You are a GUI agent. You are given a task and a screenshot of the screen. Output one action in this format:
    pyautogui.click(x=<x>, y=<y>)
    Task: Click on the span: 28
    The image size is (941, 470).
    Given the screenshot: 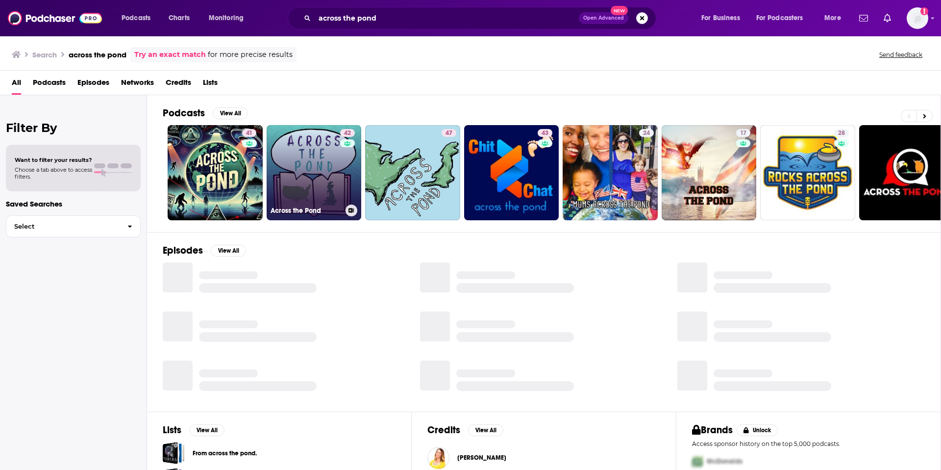 What is the action you would take?
    pyautogui.click(x=842, y=133)
    